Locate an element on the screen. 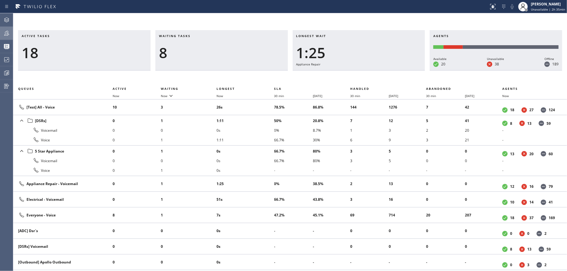 This screenshot has height=271, width=567. dd: 60 is located at coordinates (551, 154).